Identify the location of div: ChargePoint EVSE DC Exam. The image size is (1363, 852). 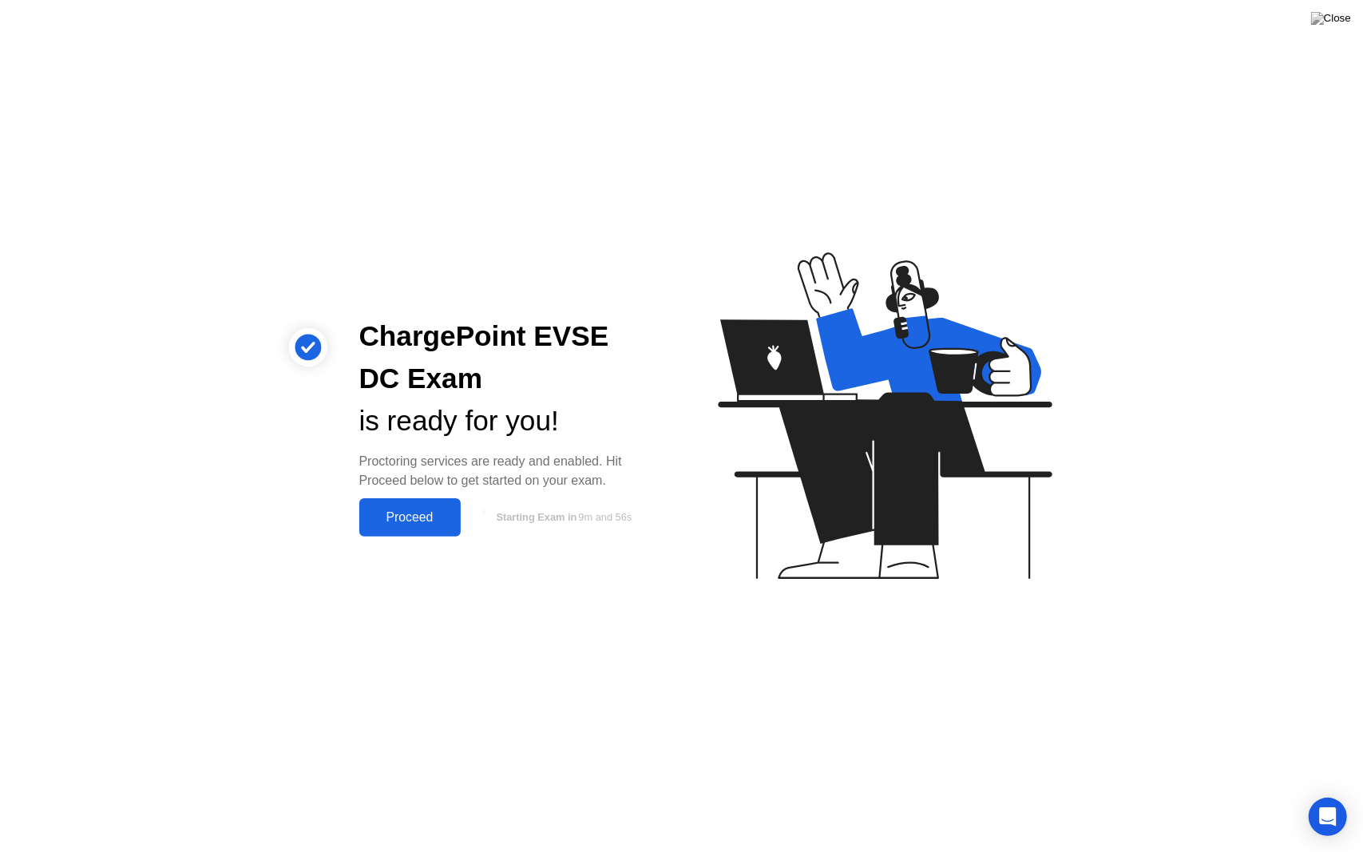
(508, 358).